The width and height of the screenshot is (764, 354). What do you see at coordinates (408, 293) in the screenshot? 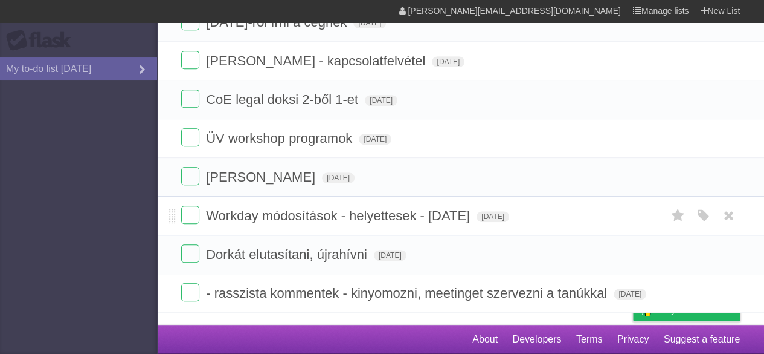
I see `span: - rasszista kommentek - kinyomozni, meetinget szervezni a tanúkkal` at bounding box center [408, 293].